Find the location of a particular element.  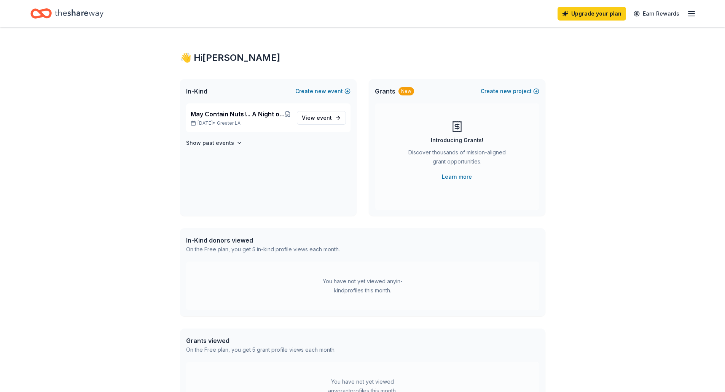

div: On the Free plan, you get 5 in-kind profile views each month. is located at coordinates (263, 250).